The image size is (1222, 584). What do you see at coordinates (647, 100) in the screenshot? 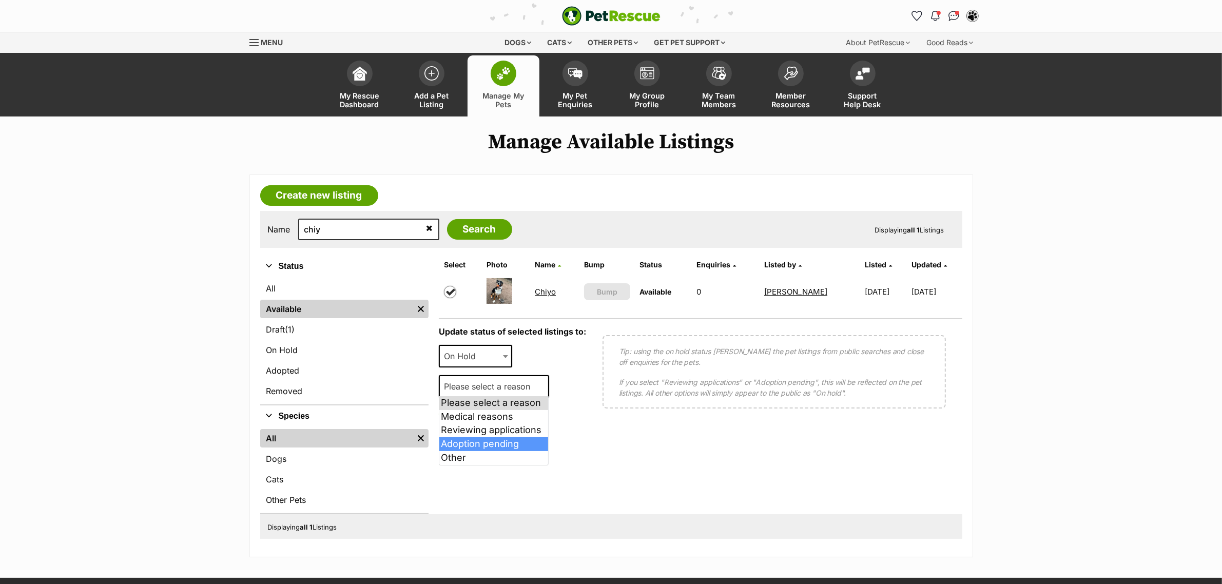
I see `span: My Group Profile` at bounding box center [647, 100].